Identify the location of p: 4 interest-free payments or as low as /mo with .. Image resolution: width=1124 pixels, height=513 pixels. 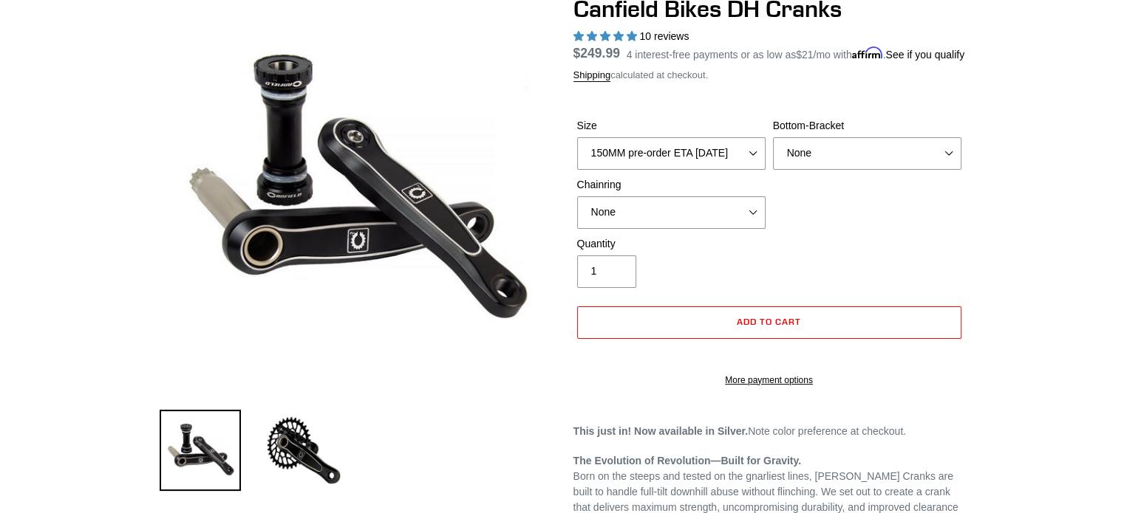
(796, 53).